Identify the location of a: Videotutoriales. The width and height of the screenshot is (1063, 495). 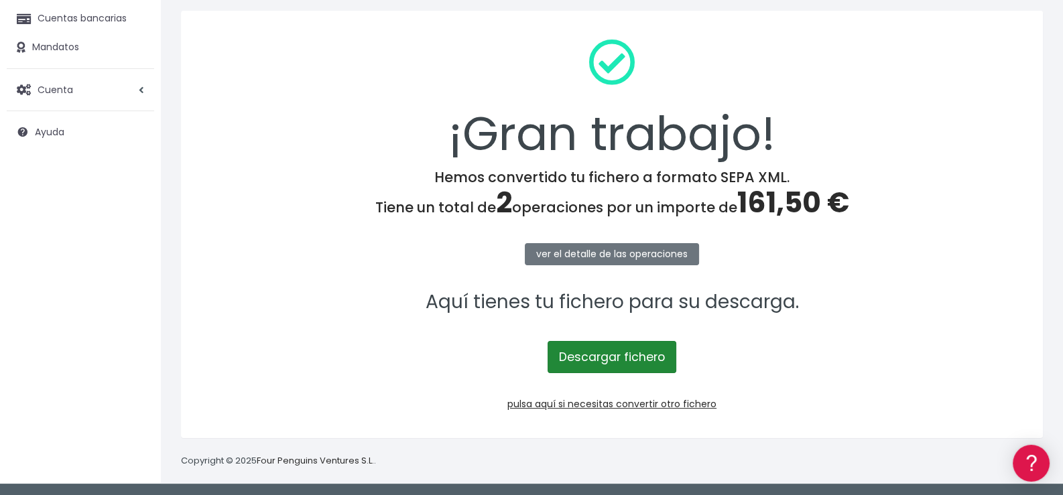
(134, 221).